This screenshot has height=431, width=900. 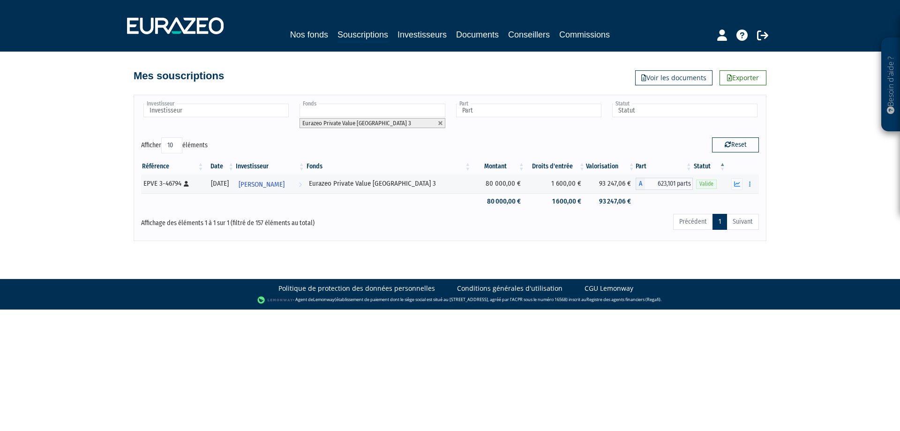 I want to click on th: Part: activer pour trier la colonne par ordre croissant, so click(x=664, y=166).